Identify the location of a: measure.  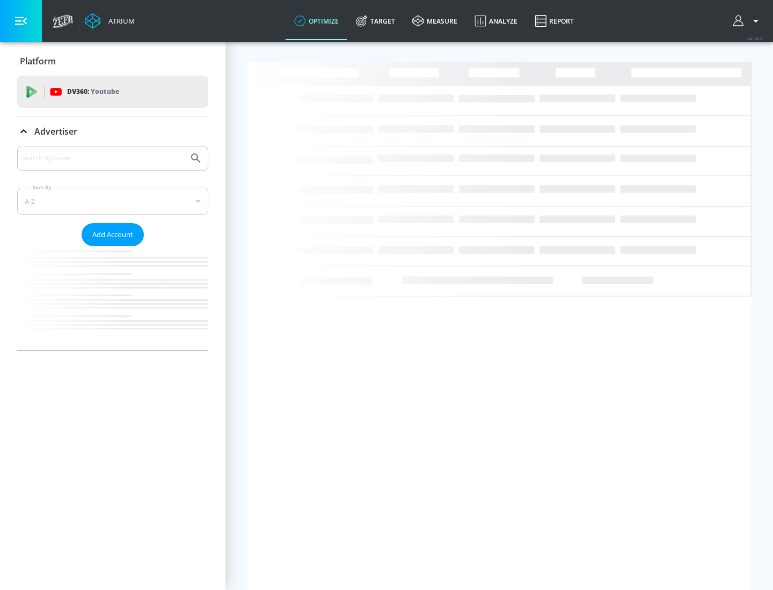
(435, 21).